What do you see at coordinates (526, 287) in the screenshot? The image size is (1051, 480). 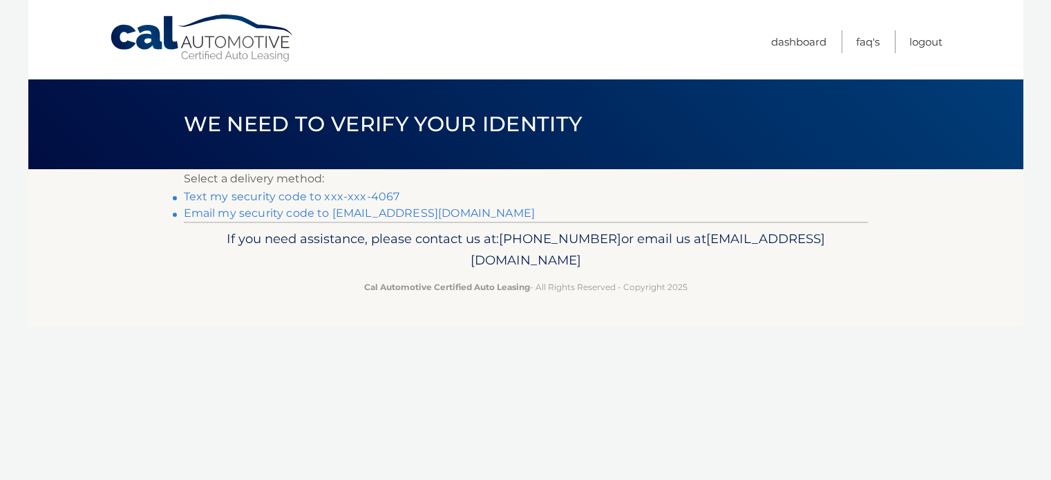 I see `p: - All Rights Reserved - Copyright 2025` at bounding box center [526, 287].